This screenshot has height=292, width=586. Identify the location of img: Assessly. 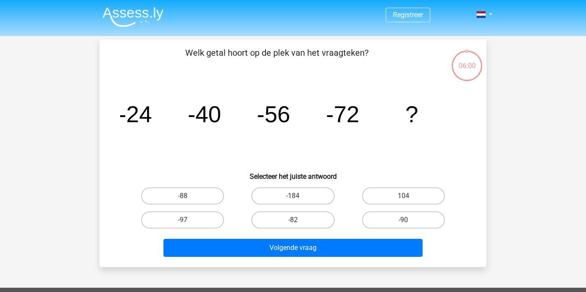
(133, 17).